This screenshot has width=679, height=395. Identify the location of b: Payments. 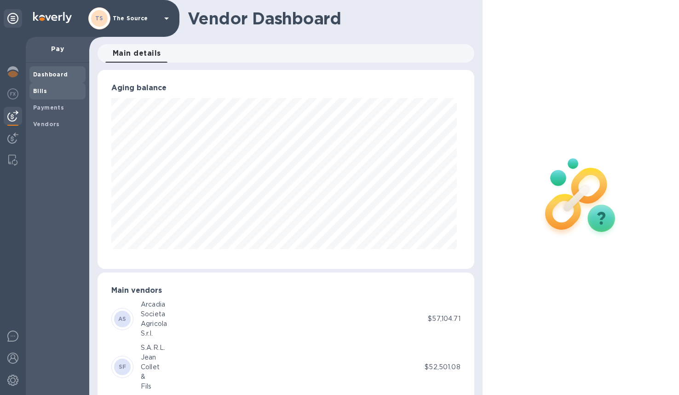
(48, 107).